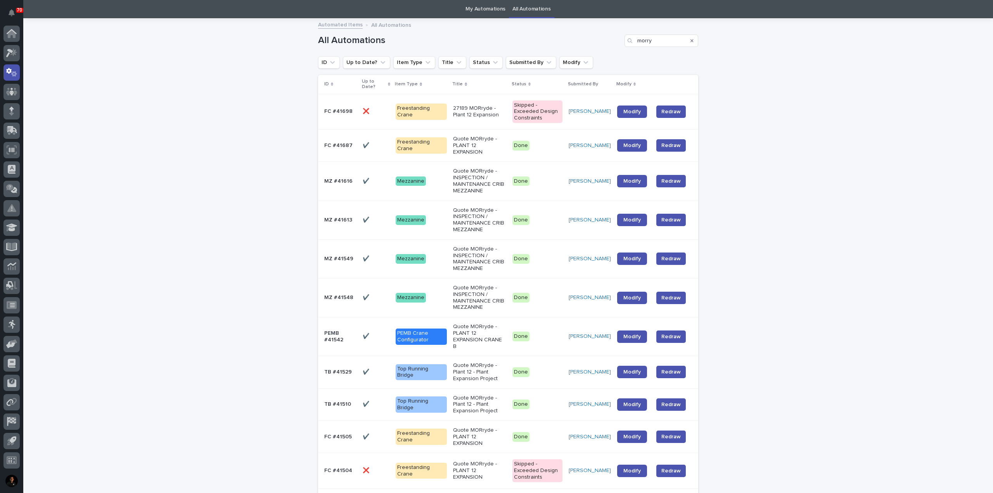  What do you see at coordinates (479, 372) in the screenshot?
I see `p: Quote MORryde - Plant 12 - Plant Expansion Project` at bounding box center [479, 372].